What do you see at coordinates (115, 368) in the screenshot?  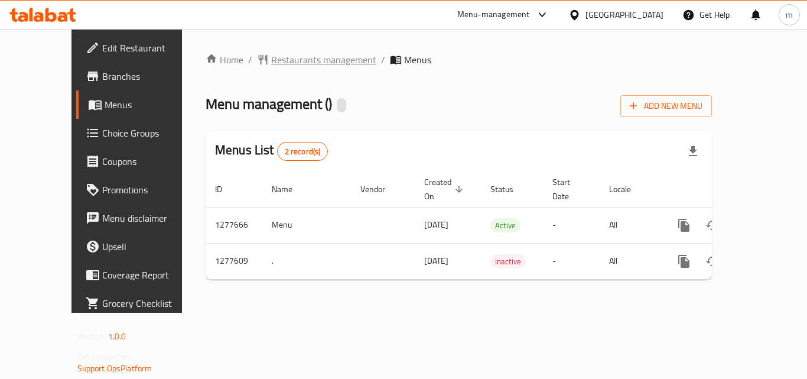 I see `a: Support.OpsPlatform` at bounding box center [115, 368].